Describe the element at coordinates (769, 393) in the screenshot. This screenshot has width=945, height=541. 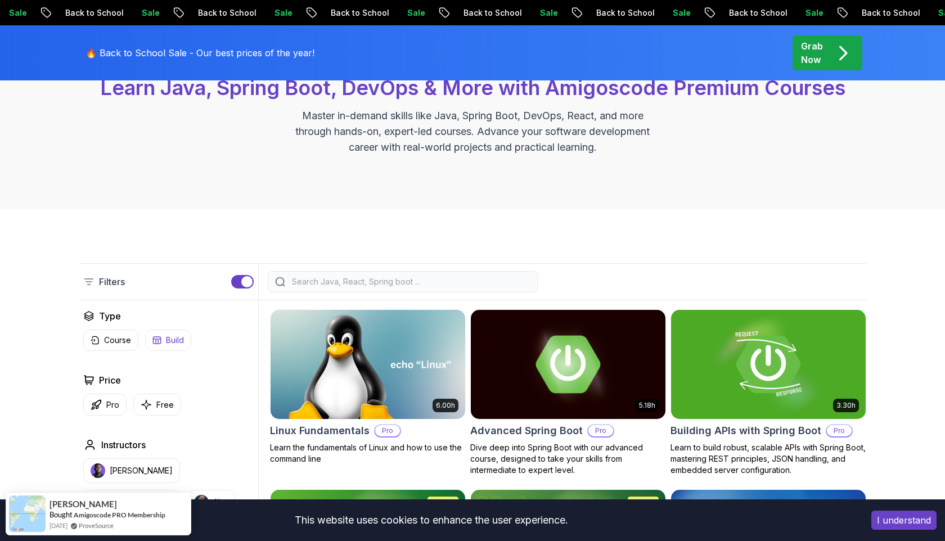
I see `a: Building APIs with Spring Boot card3.30hBuilding APIs with Spring BootProLearn to build robust, s...` at that location.